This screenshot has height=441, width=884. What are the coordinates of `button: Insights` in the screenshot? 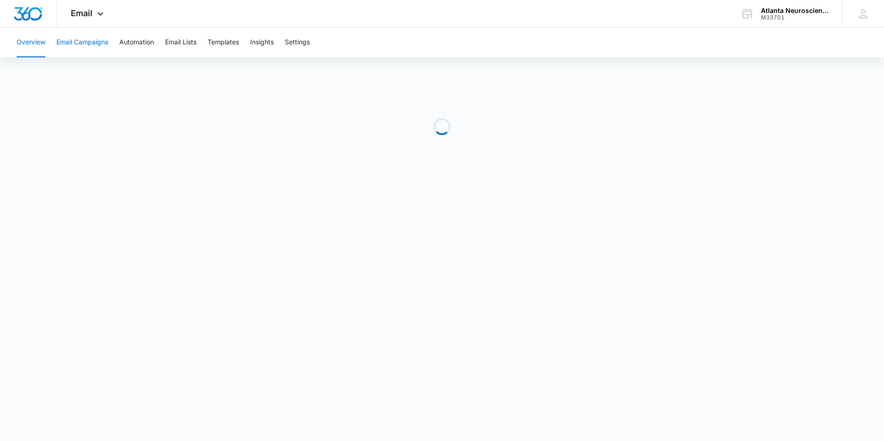 It's located at (262, 43).